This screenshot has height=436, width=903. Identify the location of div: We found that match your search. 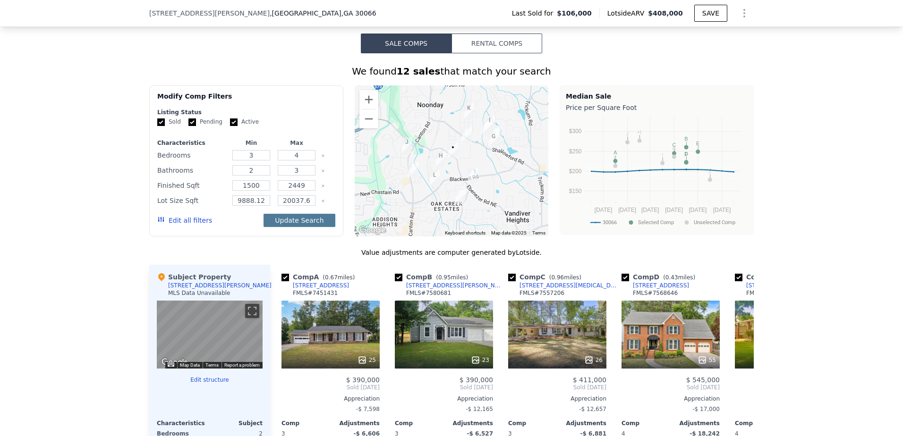
(451, 71).